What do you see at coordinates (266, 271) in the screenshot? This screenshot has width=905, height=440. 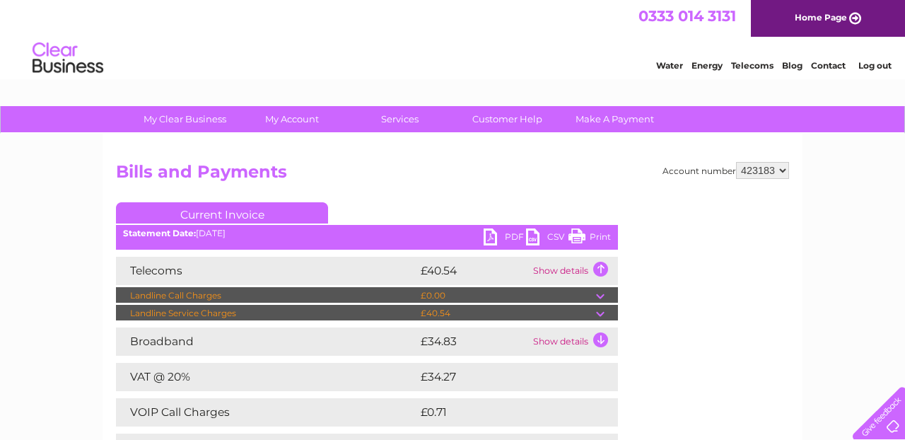 I see `td: Telecoms` at bounding box center [266, 271].